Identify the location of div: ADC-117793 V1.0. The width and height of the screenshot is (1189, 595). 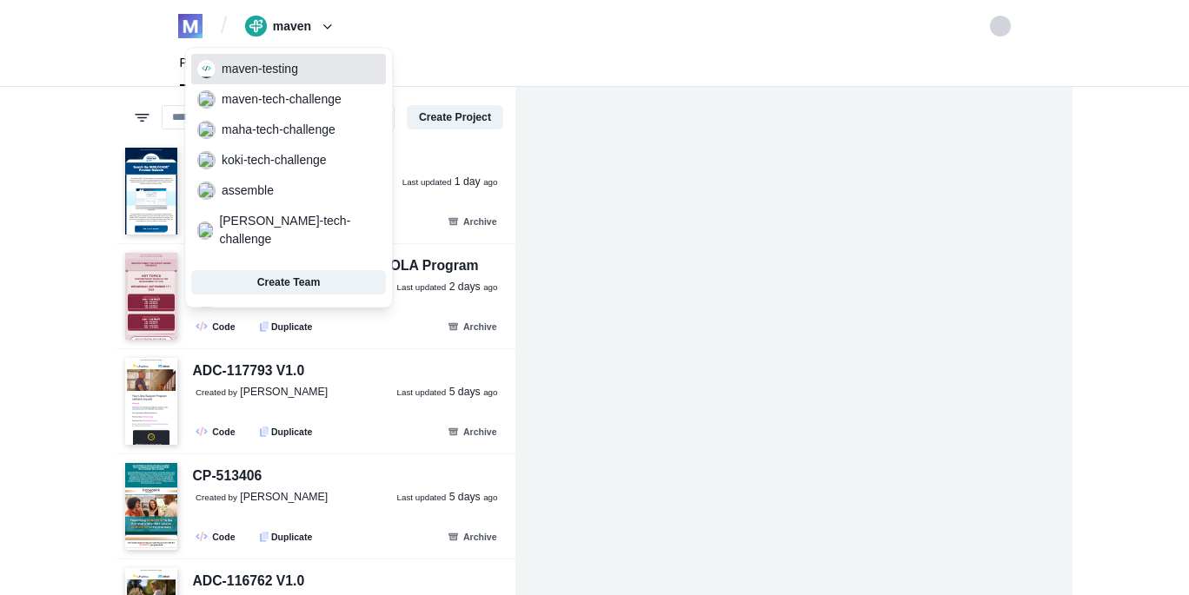
(249, 371).